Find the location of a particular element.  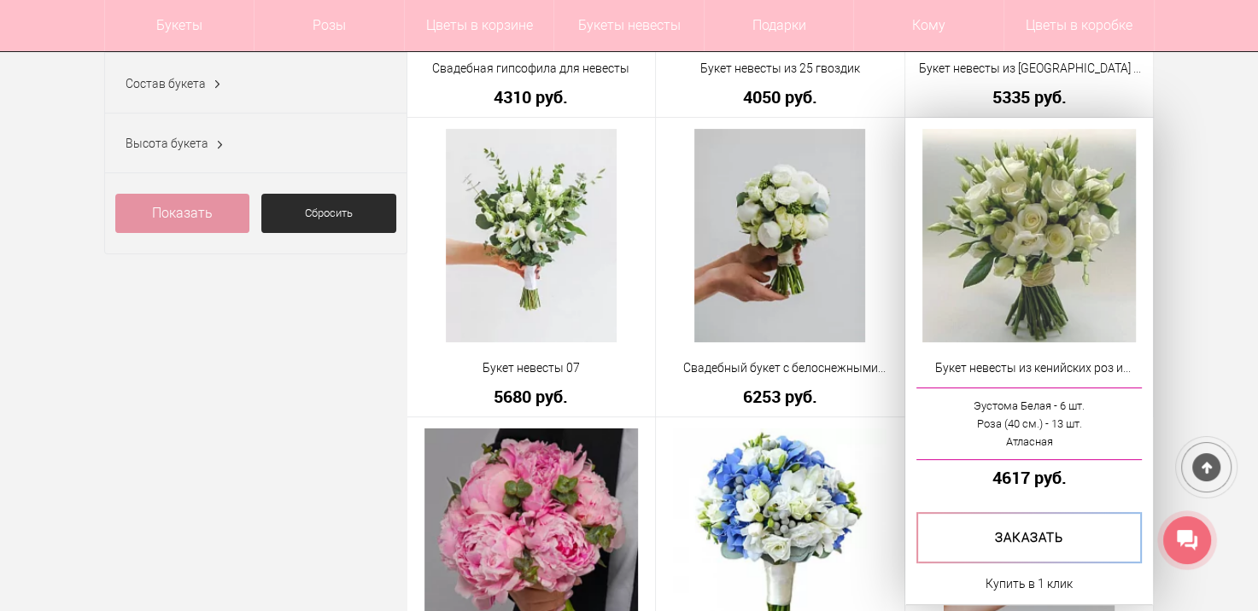

span: Букет невесты из кенийских роз и эустомы is located at coordinates (1029, 368).